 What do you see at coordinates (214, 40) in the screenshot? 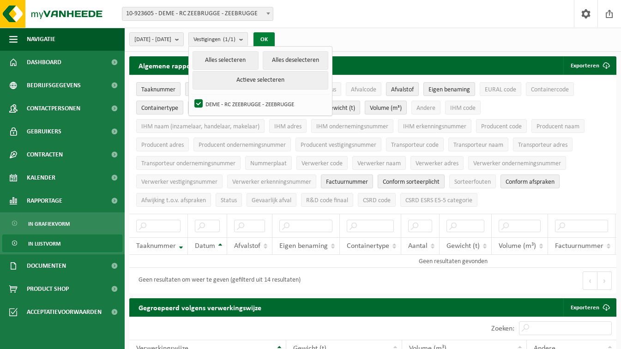
I see `span: Vestigingen` at bounding box center [214, 40].